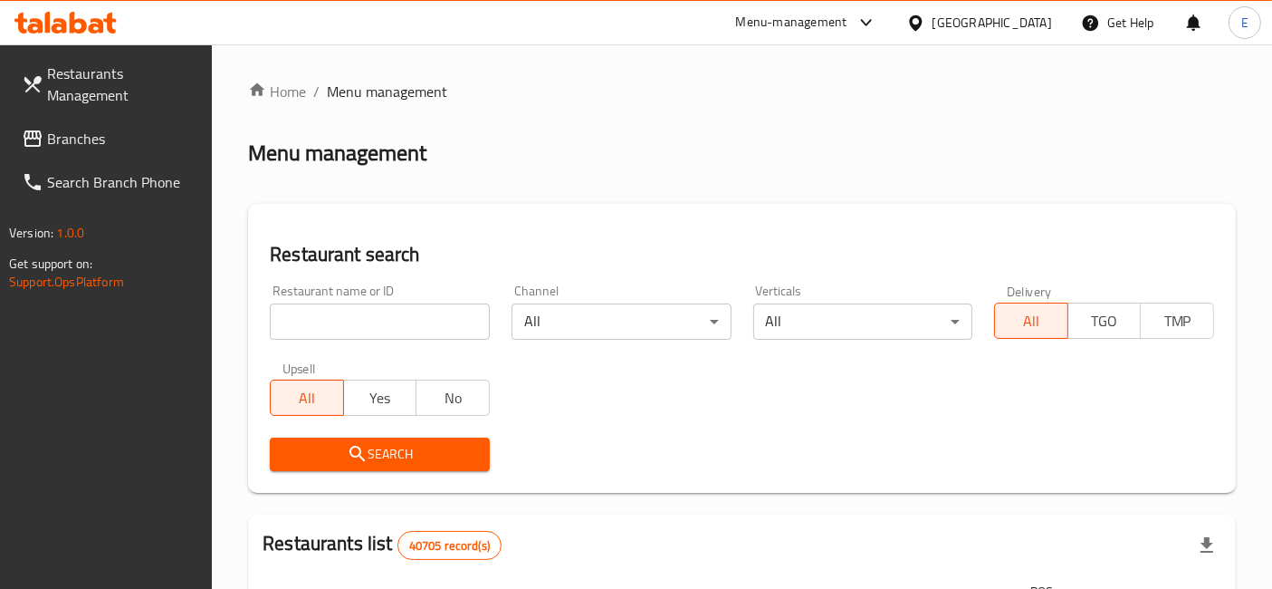 The height and width of the screenshot is (589, 1272). Describe the element at coordinates (379, 454) in the screenshot. I see `button: Search` at that location.